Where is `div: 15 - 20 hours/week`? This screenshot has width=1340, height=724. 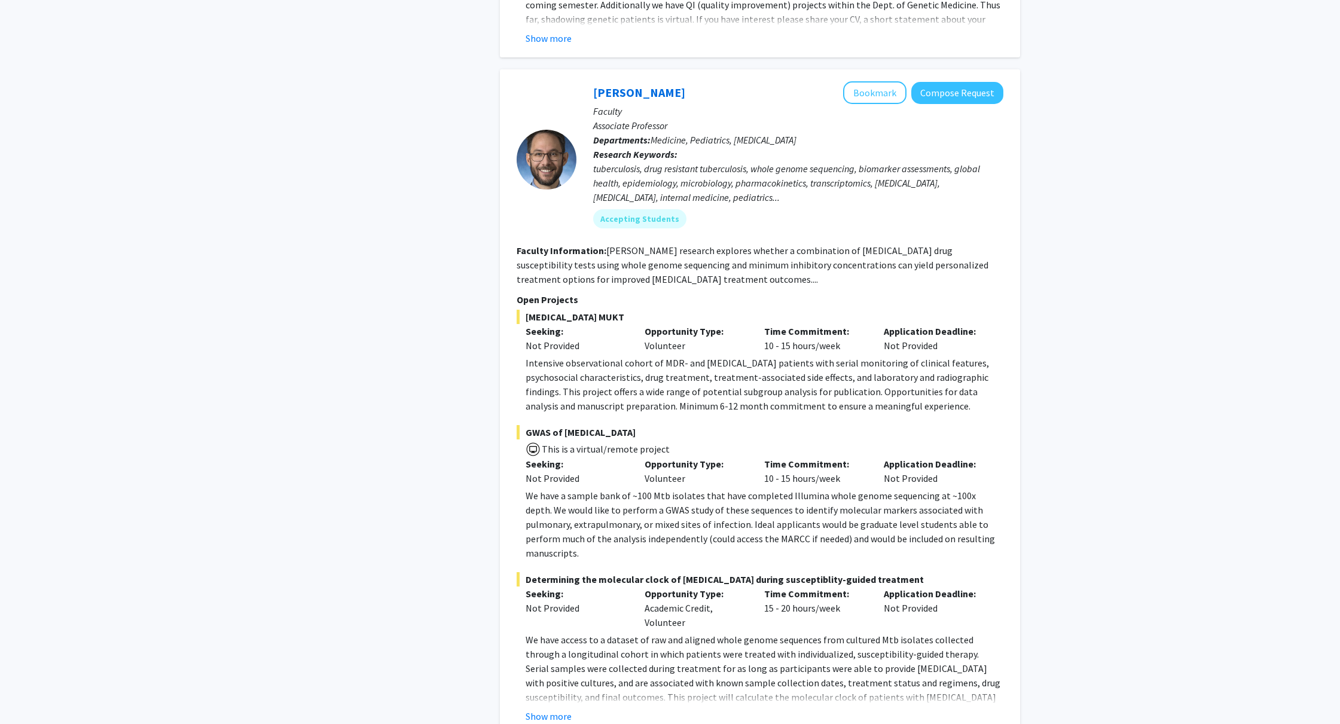 div: 15 - 20 hours/week is located at coordinates (815, 608).